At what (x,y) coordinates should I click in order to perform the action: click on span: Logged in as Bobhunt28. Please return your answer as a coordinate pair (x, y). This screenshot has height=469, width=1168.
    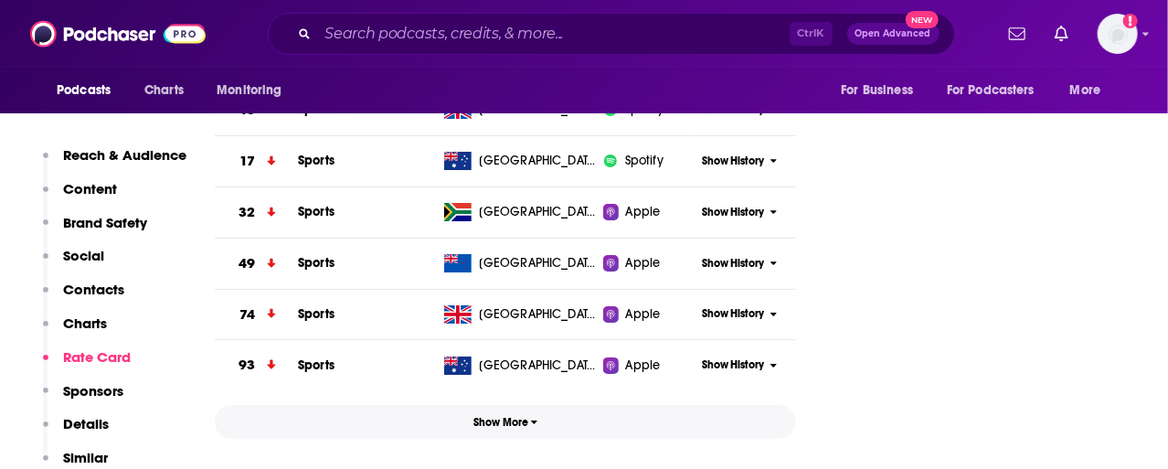
    Looking at the image, I should click on (1117, 34).